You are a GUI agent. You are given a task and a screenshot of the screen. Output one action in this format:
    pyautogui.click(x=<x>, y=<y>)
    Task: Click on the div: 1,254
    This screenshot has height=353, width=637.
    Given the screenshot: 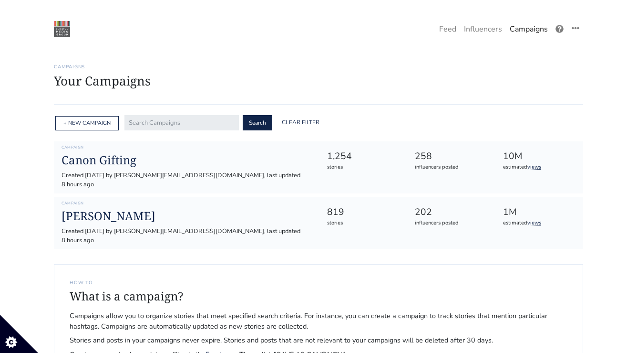 What is the action you would take?
    pyautogui.click(x=363, y=156)
    